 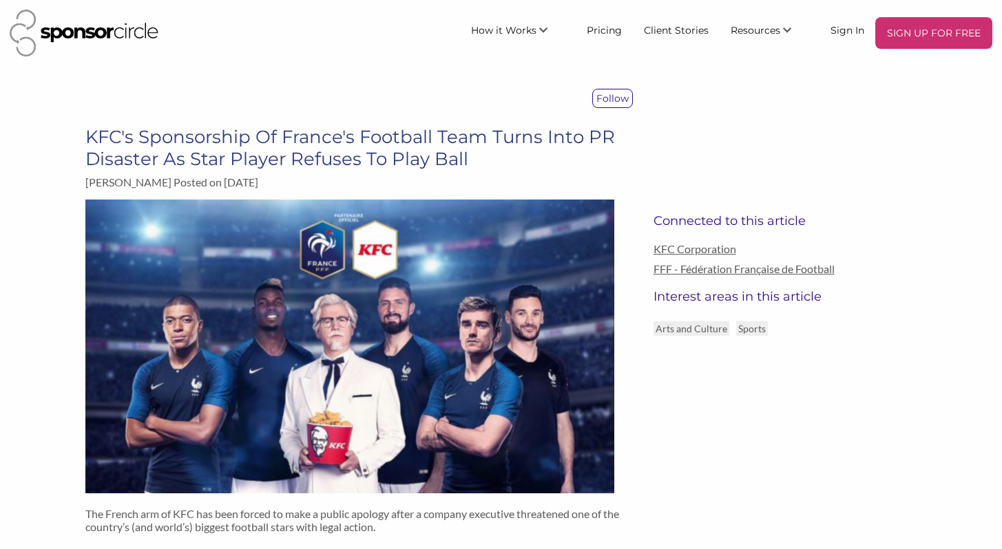 What do you see at coordinates (847, 30) in the screenshot?
I see `a: Sign In` at bounding box center [847, 30].